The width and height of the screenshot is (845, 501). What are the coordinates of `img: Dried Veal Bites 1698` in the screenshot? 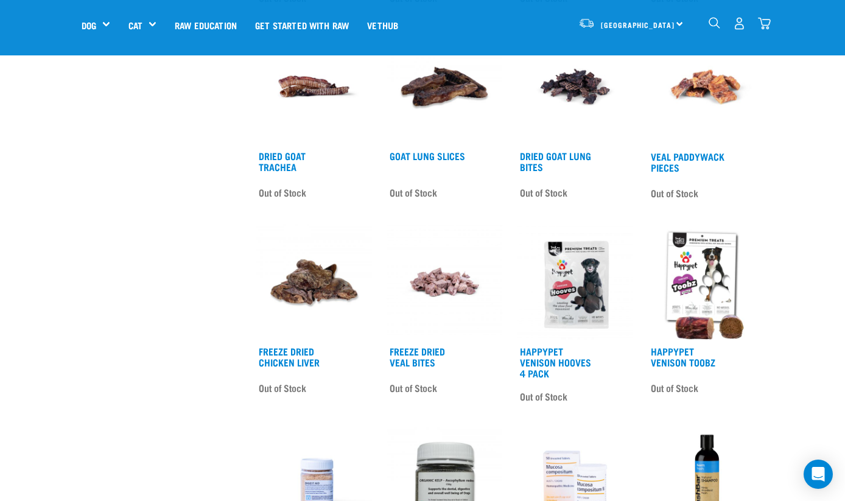 It's located at (445, 282).